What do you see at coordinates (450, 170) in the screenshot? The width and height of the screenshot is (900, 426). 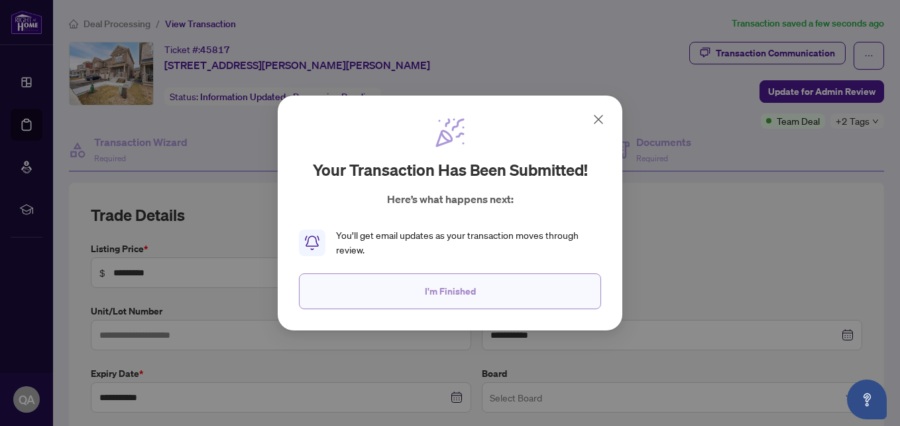 I see `h2: Your transaction has been submitted!` at bounding box center [450, 170].